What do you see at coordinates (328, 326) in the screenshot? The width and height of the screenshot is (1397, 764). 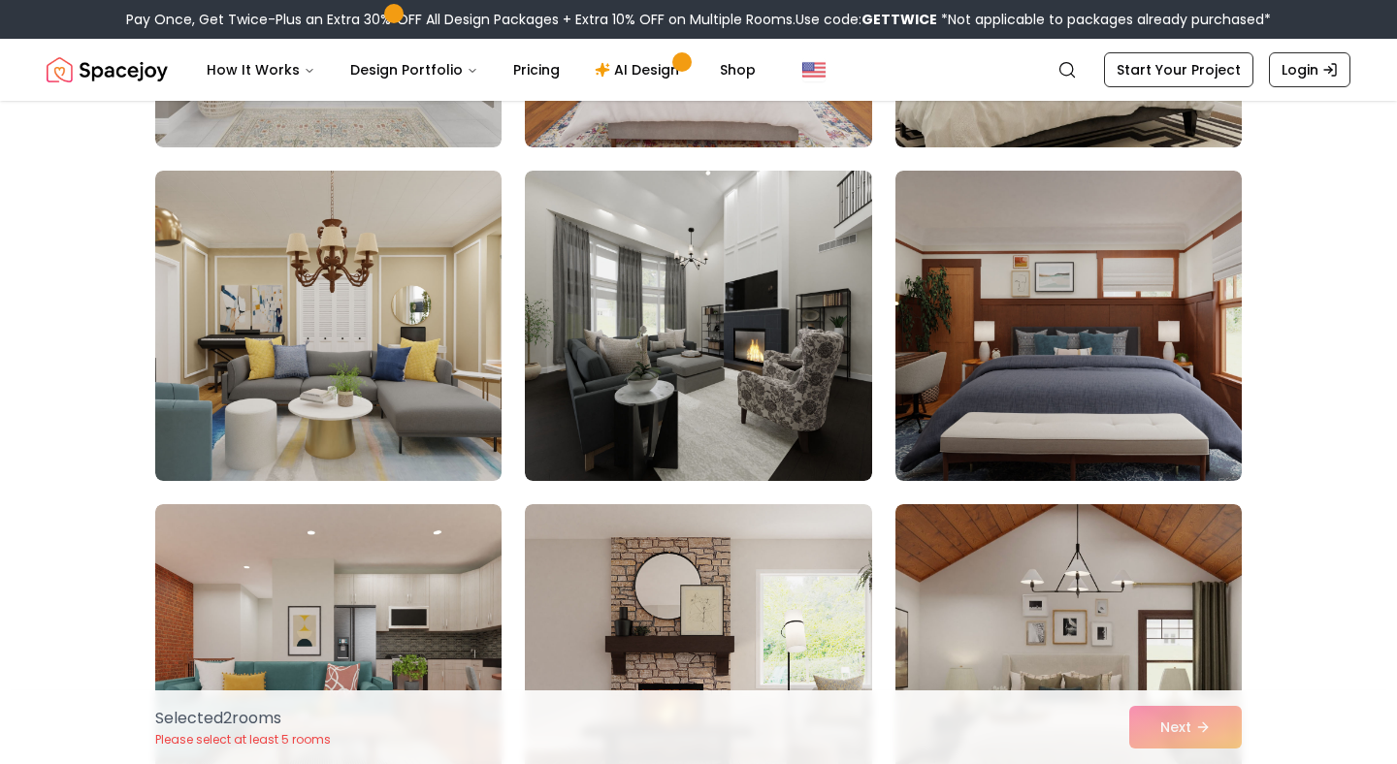 I see `img: Room room-85` at bounding box center [328, 326].